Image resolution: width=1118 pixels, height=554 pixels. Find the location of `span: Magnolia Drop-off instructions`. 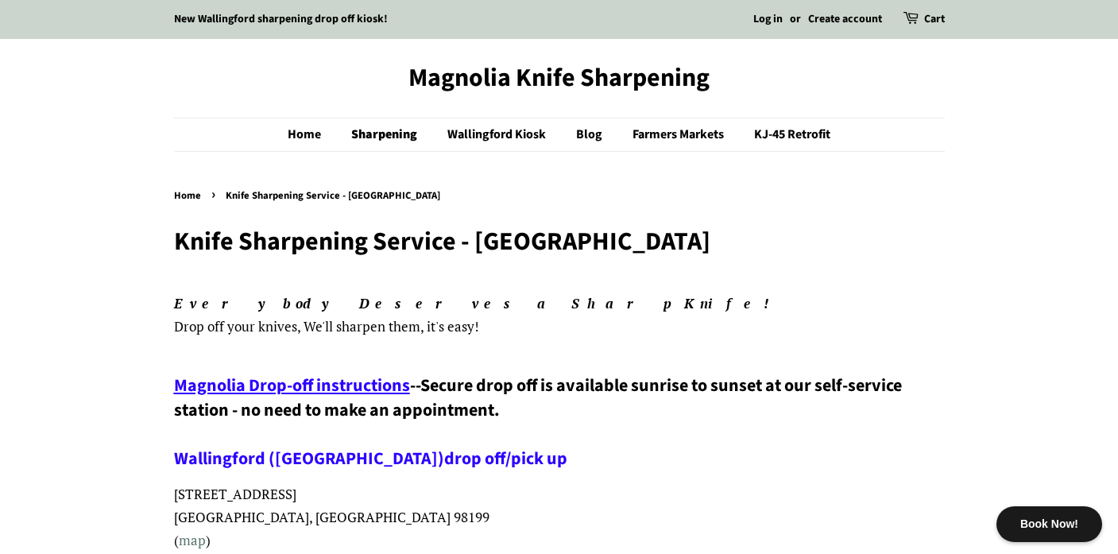

span: Magnolia Drop-off instructions is located at coordinates (292, 386).